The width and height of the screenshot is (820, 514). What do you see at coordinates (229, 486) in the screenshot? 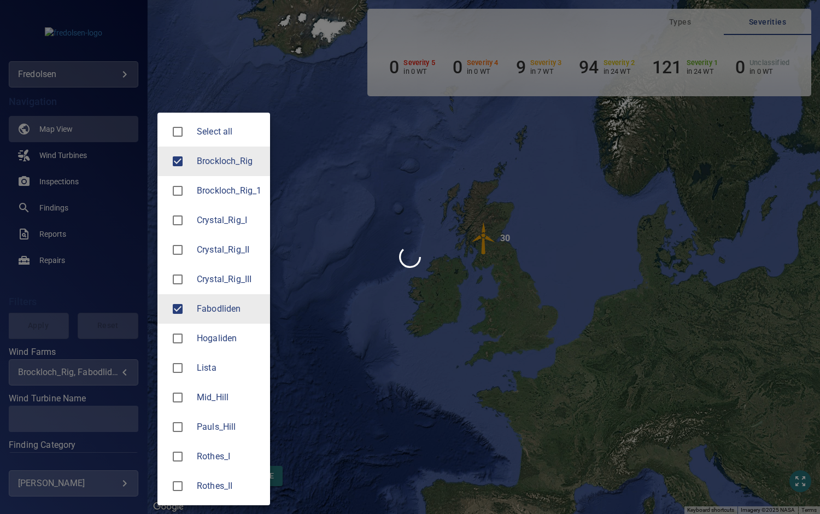
I see `div: Wind Farms Rothes_II` at bounding box center [229, 486].